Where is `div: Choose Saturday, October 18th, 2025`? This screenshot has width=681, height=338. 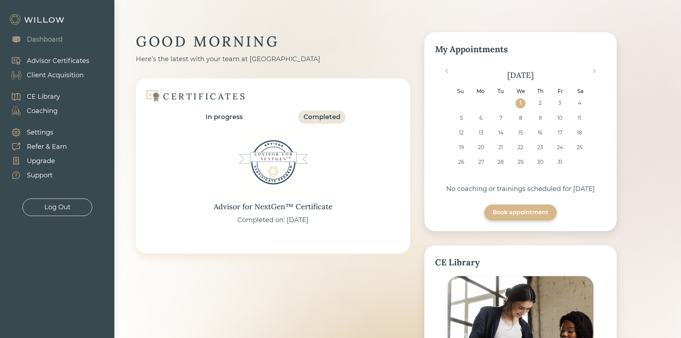 div: Choose Saturday, October 18th, 2025 is located at coordinates (580, 133).